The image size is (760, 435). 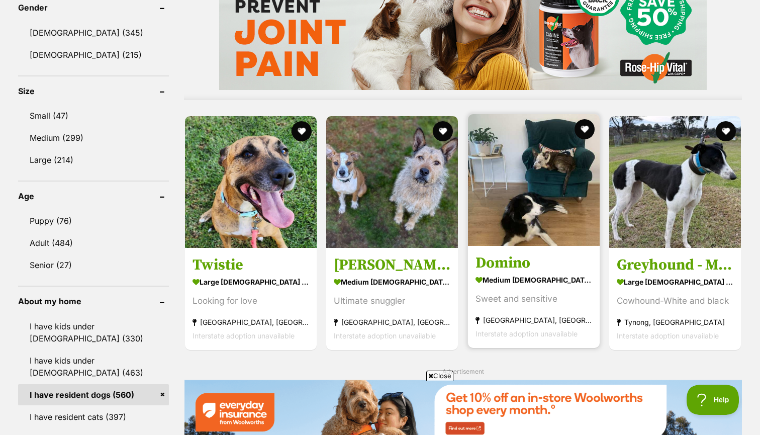 What do you see at coordinates (251, 264) in the screenshot?
I see `h3: Twistie` at bounding box center [251, 264].